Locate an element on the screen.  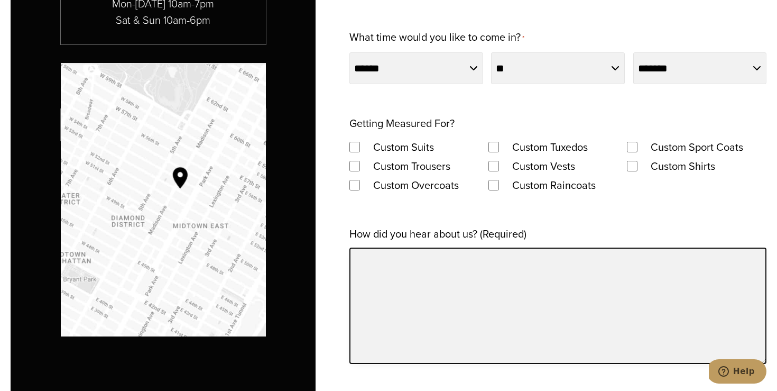
label: Custom Overcoats is located at coordinates (416, 185).